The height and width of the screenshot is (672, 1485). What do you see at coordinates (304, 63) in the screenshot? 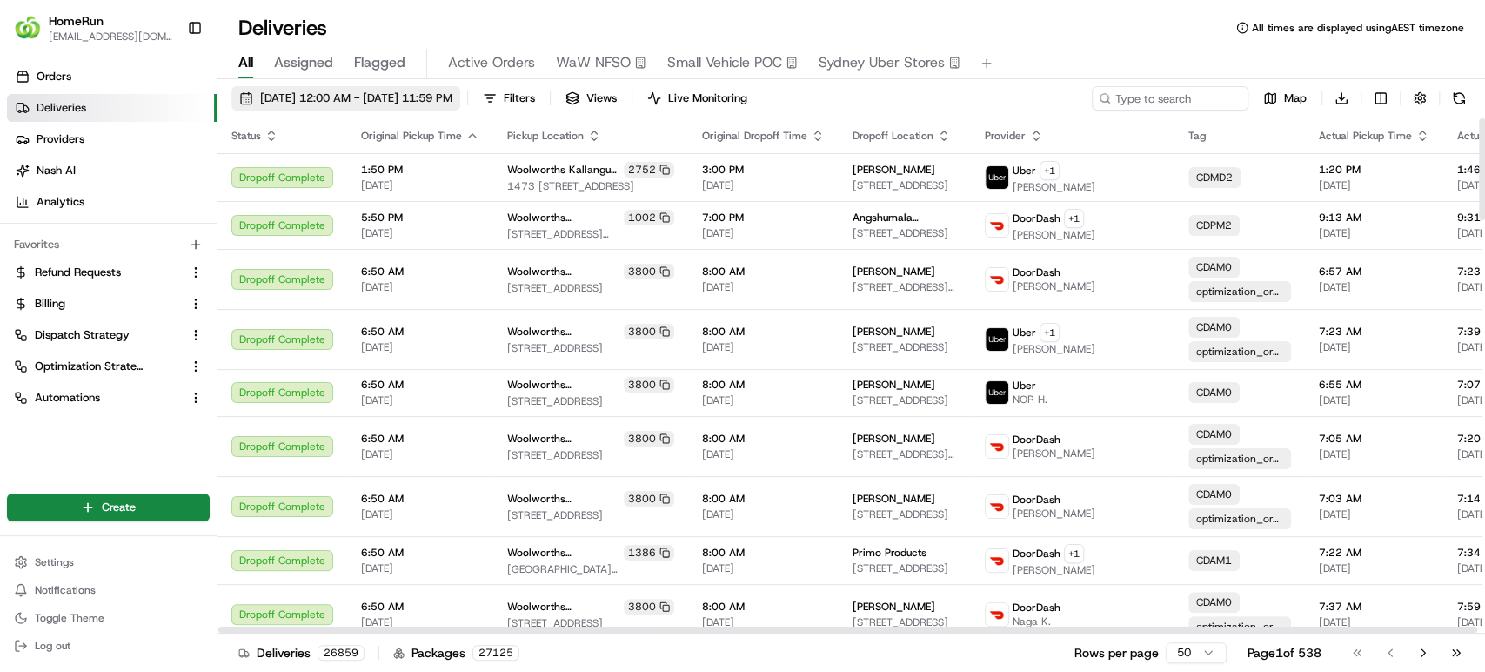
I see `span: Assigned` at bounding box center [304, 63].